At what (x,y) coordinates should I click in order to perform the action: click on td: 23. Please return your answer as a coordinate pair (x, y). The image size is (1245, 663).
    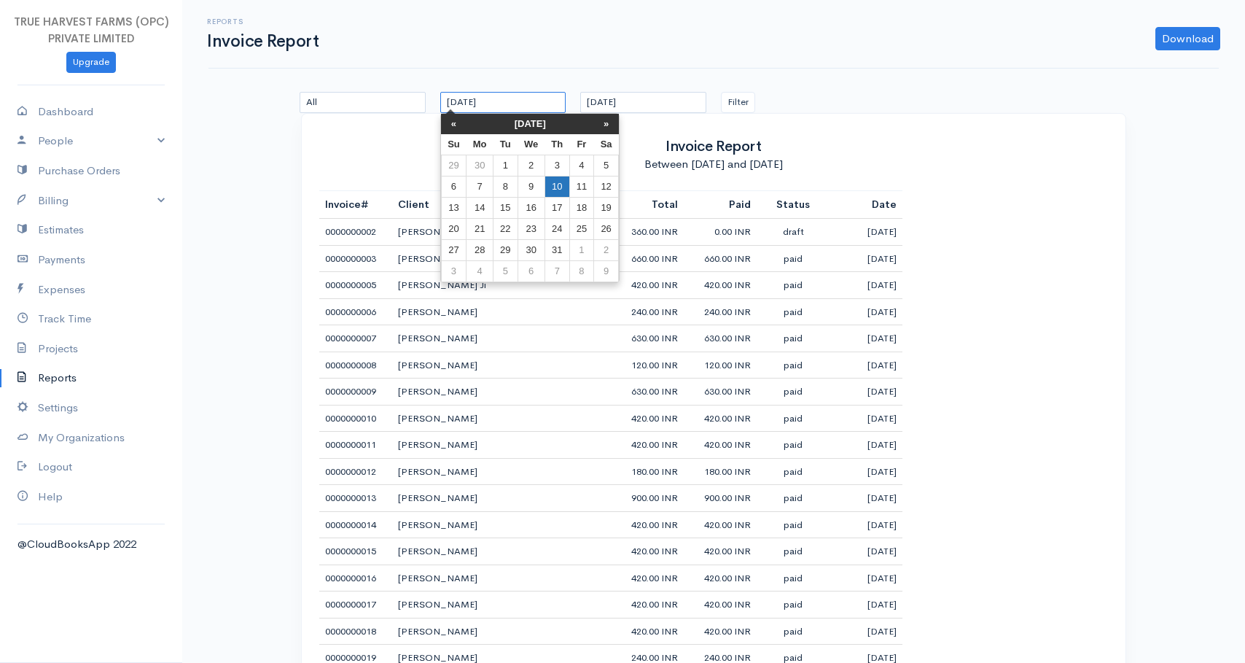
    Looking at the image, I should click on (531, 229).